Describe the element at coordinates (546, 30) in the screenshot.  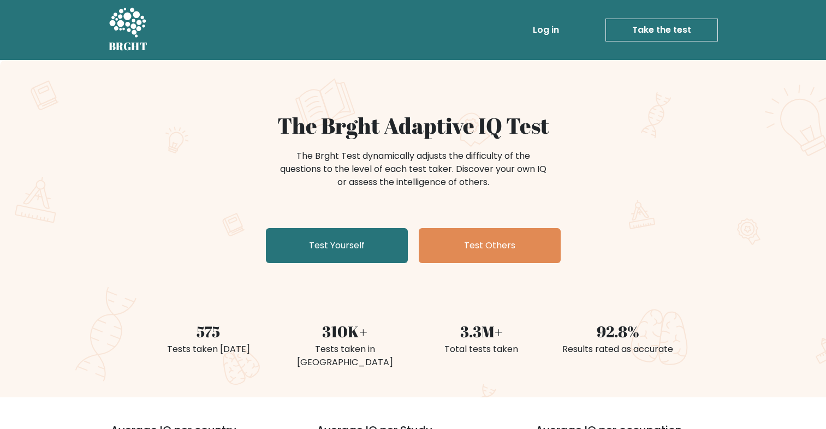
I see `a: Log in` at that location.